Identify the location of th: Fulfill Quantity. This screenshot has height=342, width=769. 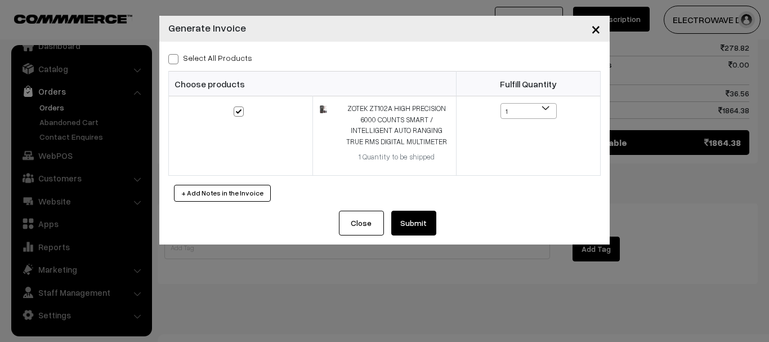
(529, 84).